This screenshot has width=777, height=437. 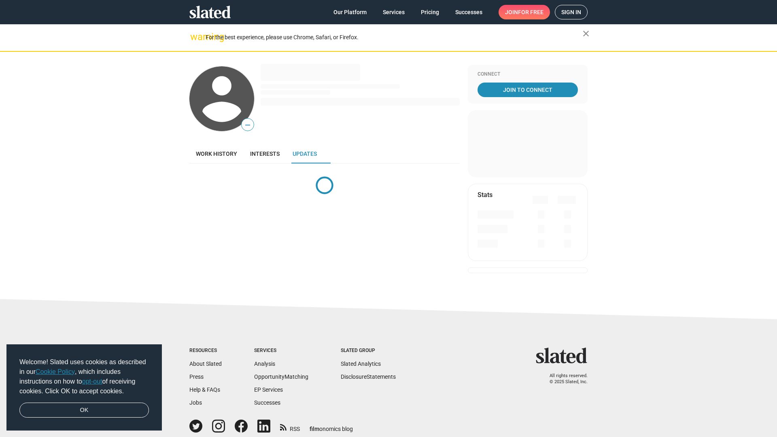 I want to click on div: Connect, so click(x=527, y=74).